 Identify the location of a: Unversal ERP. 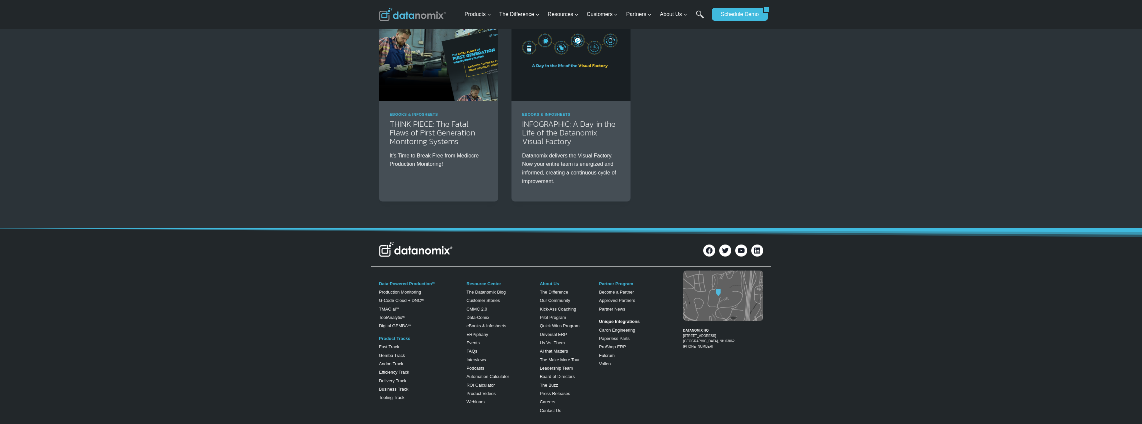
(553, 334).